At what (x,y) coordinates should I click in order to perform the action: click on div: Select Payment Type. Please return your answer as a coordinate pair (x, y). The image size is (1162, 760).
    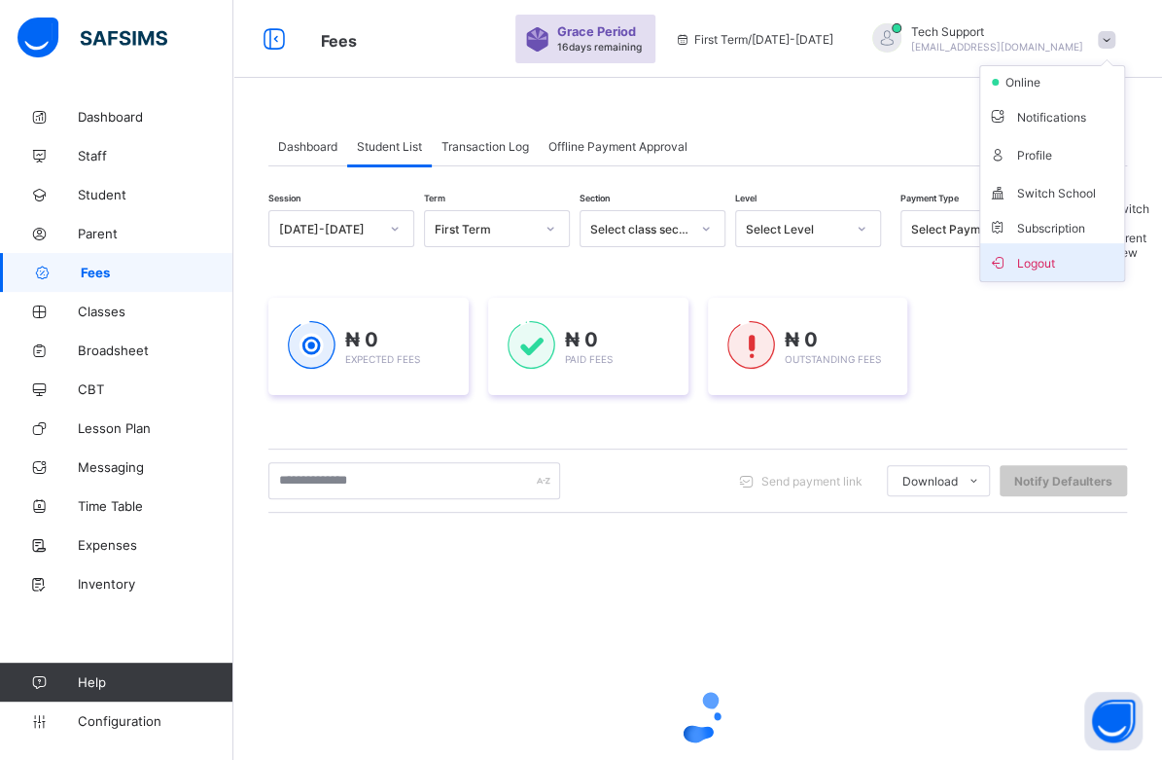
    Looking at the image, I should click on (976, 229).